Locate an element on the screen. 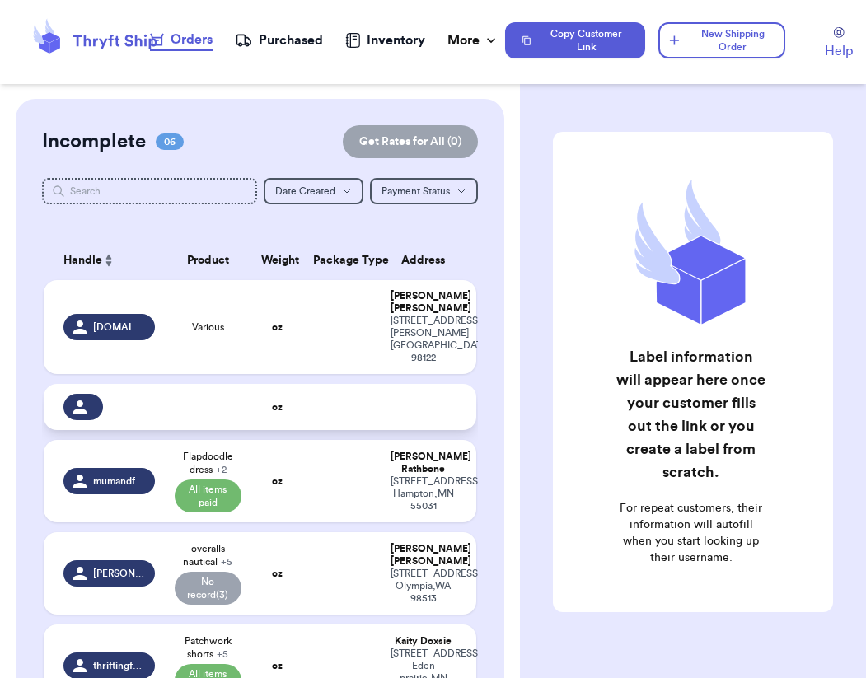 Image resolution: width=866 pixels, height=678 pixels. span: Payment Status is located at coordinates (415, 191).